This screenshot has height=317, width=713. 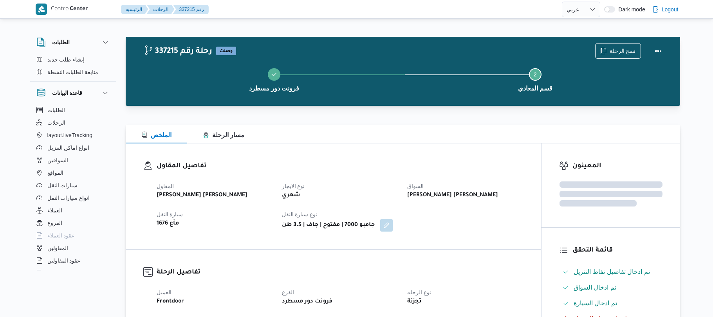 I want to click on span: اجهزة التليفون, so click(x=63, y=273).